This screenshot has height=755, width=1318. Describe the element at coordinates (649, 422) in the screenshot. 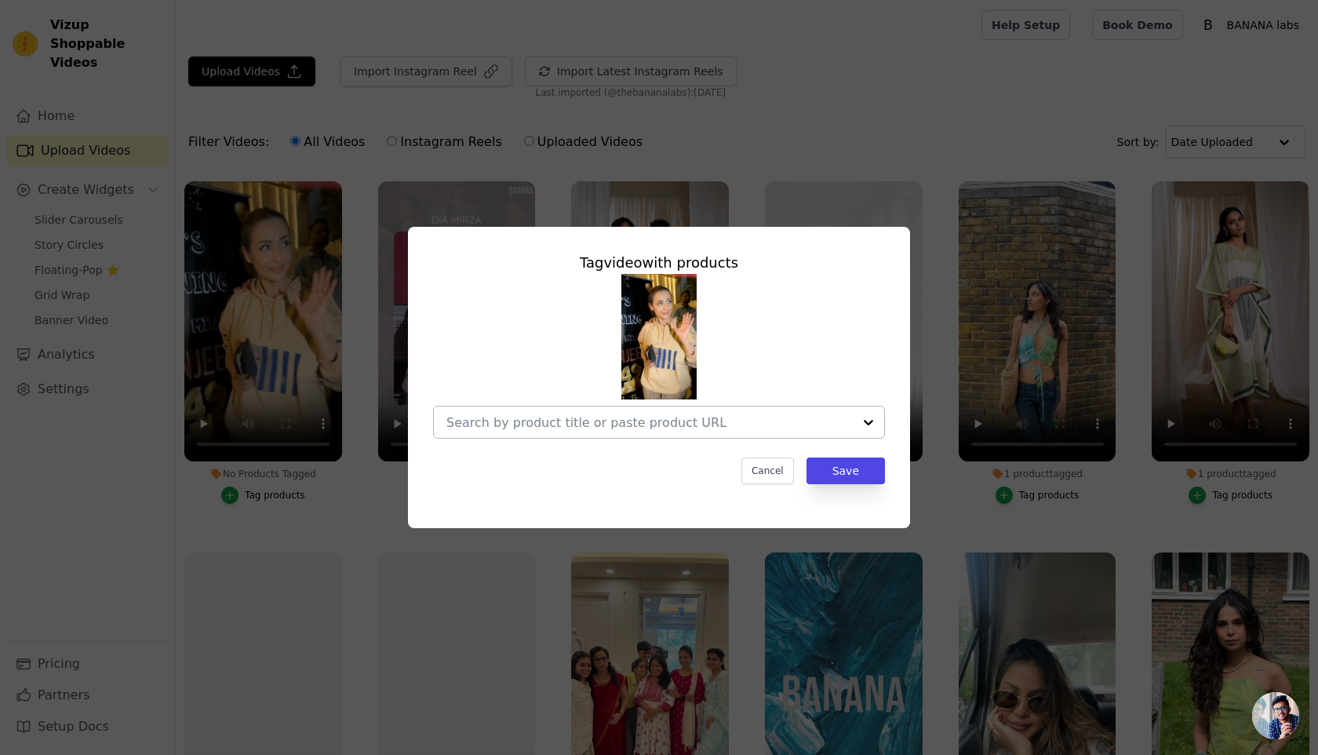

I see `input: Search by product title or paste product URL` at that location.